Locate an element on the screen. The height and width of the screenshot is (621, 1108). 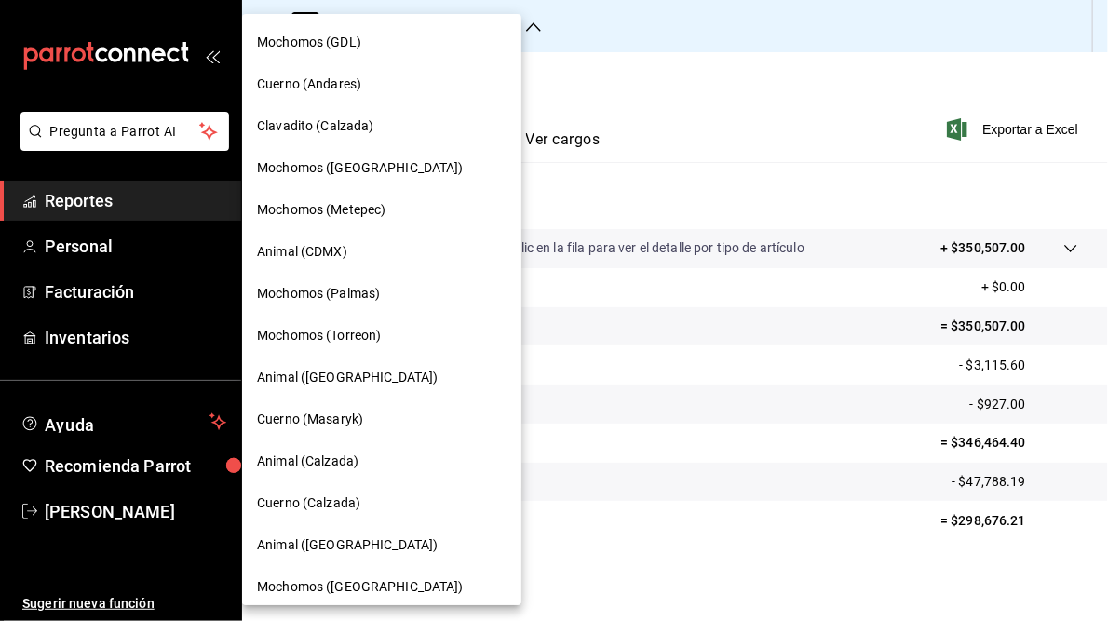
div: Cuerno (Calzada) is located at coordinates (382, 503).